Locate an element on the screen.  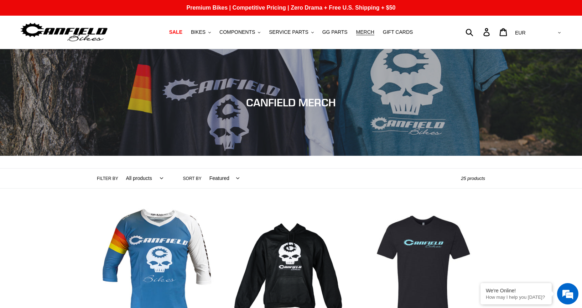
a: GG PARTS is located at coordinates (335, 32).